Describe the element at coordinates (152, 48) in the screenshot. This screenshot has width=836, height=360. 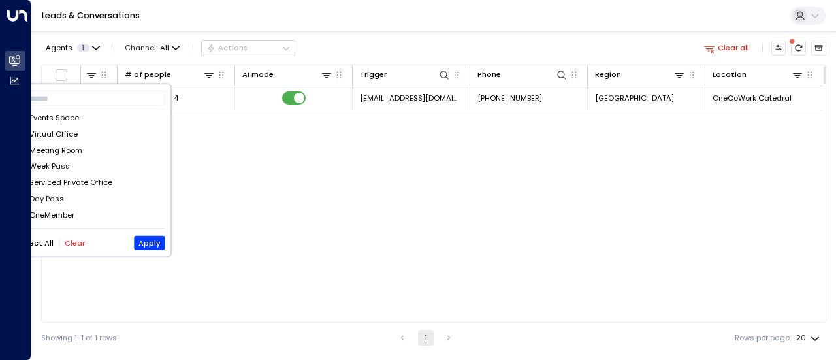
I see `button: Channel:All` at that location.